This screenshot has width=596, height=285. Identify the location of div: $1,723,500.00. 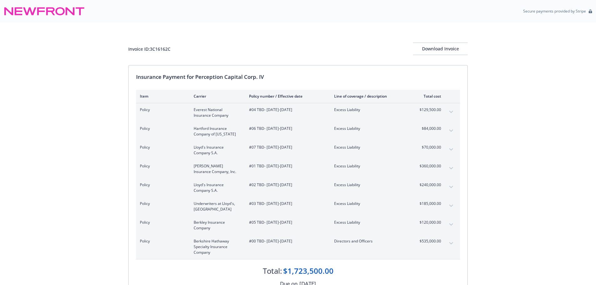
(308, 271).